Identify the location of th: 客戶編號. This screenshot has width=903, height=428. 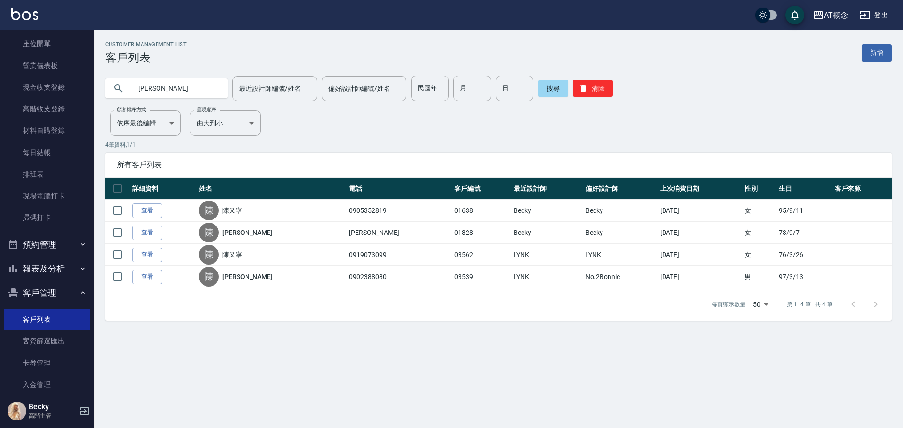
(481, 189).